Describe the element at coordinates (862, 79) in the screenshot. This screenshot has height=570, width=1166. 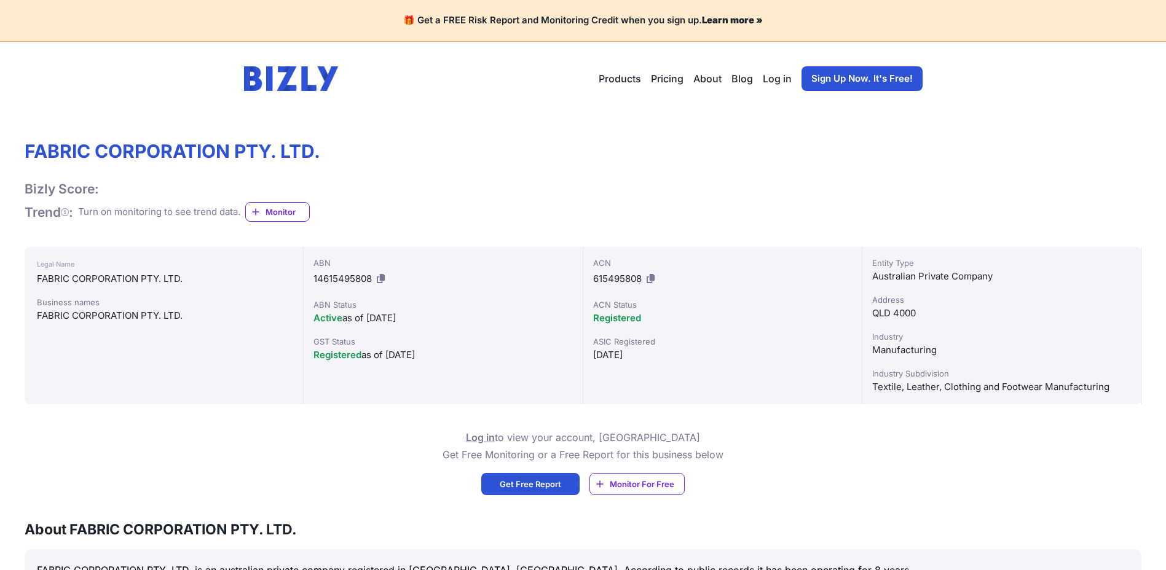
I see `a: Sign Up Now. It's Free!` at that location.